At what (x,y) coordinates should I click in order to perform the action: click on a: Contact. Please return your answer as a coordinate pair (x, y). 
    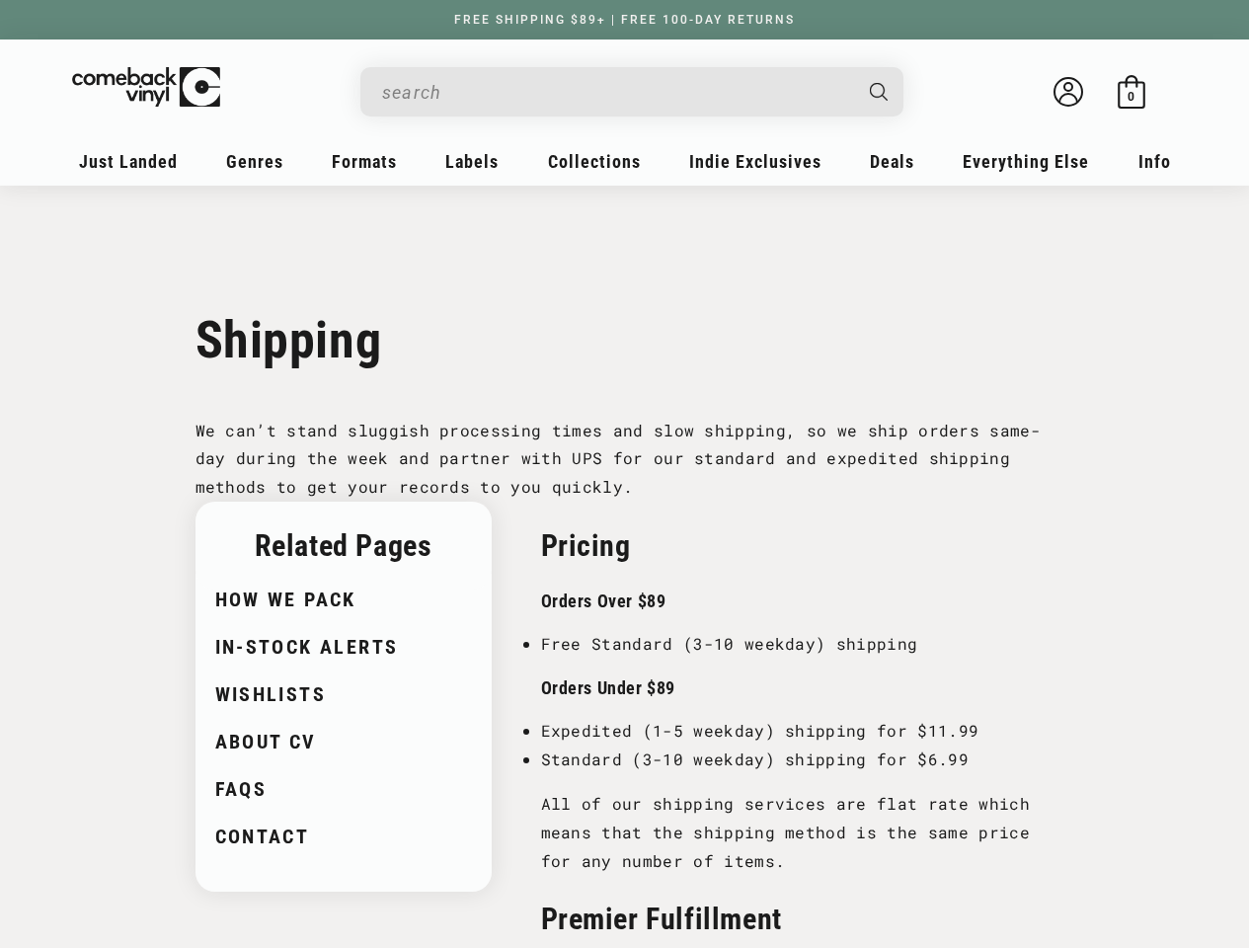
    Looking at the image, I should click on (341, 834).